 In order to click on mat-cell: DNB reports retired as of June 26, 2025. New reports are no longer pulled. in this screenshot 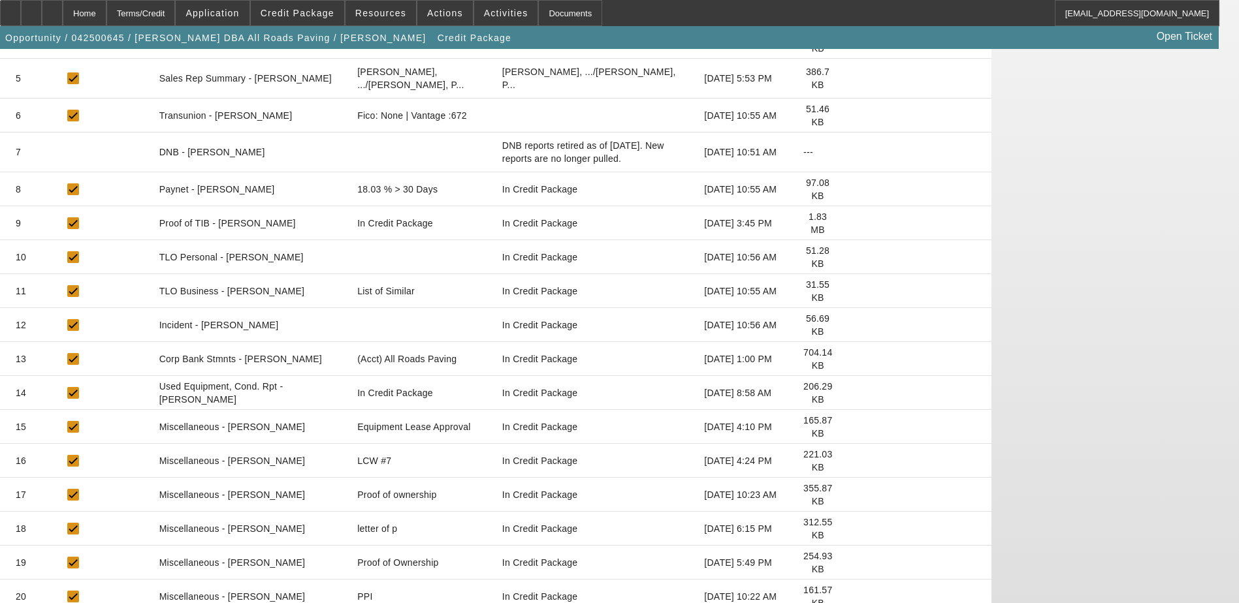, I will do `click(595, 152)`.